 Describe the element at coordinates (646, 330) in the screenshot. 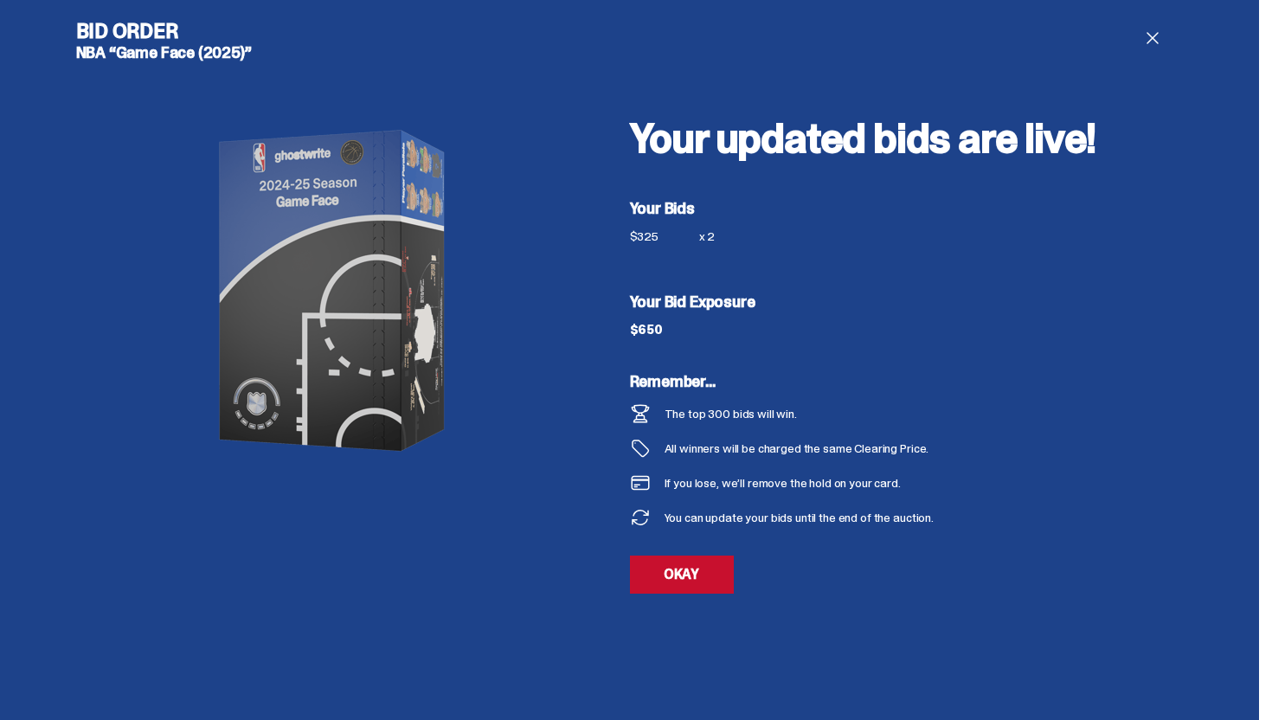

I see `div: $650` at that location.